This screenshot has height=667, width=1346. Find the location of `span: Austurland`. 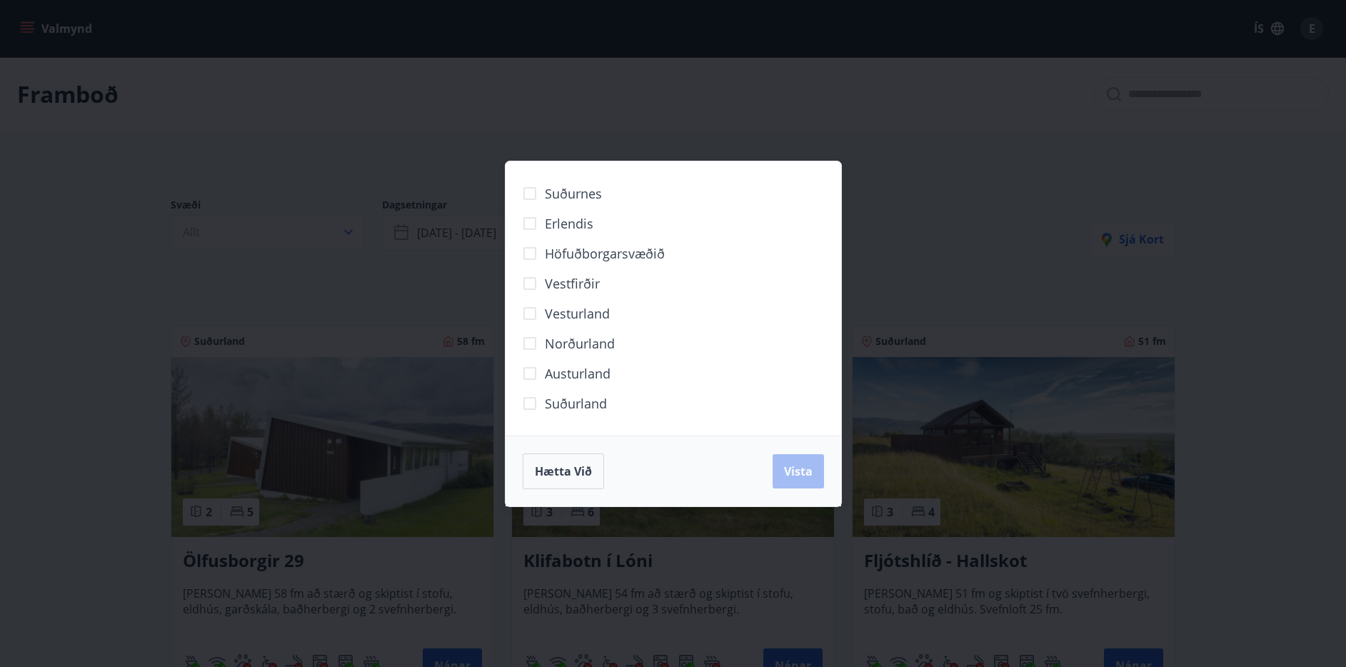

span: Austurland is located at coordinates (578, 374).